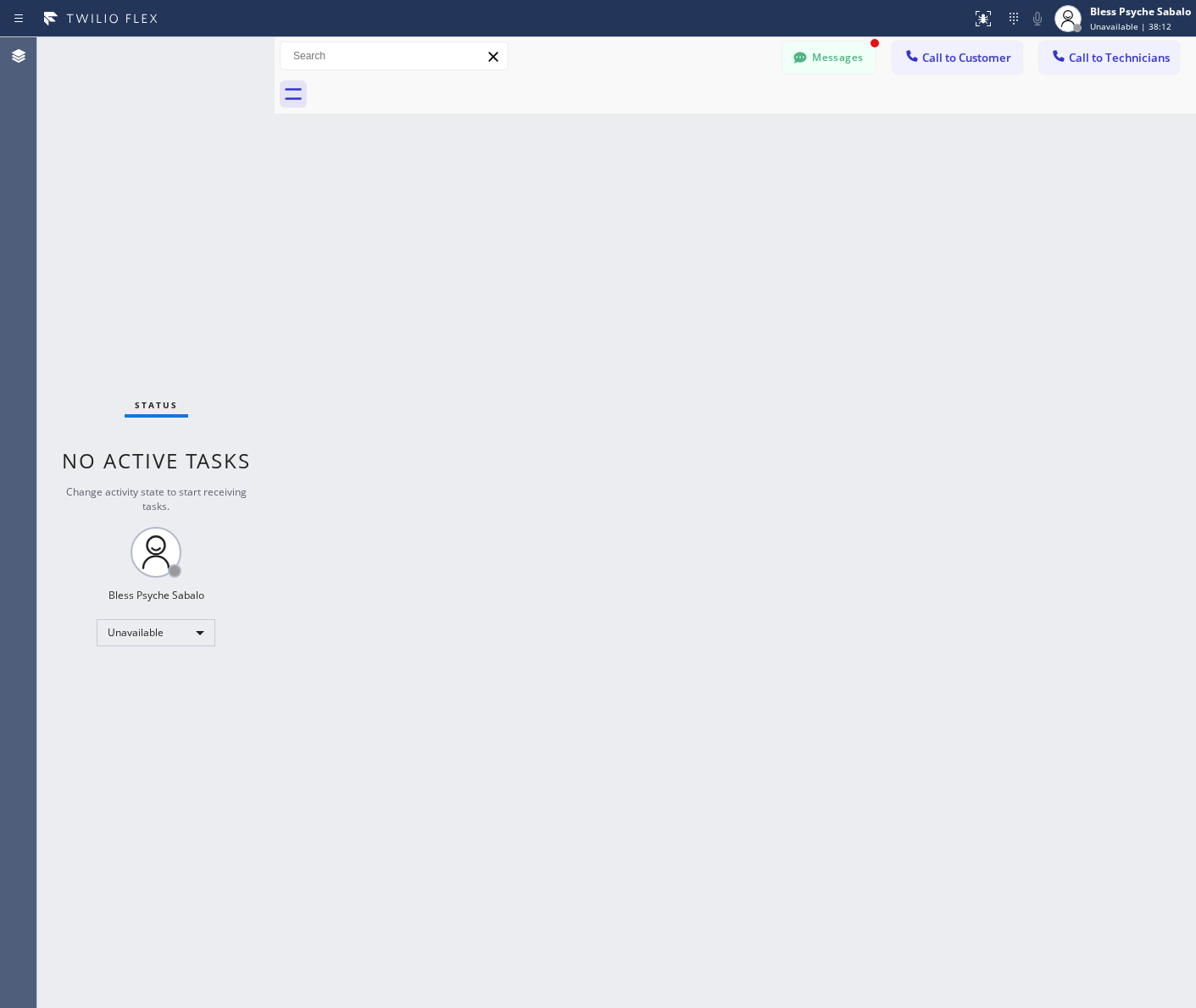 The image size is (1196, 1008). Describe the element at coordinates (1037, 19) in the screenshot. I see `button: Mute` at that location.